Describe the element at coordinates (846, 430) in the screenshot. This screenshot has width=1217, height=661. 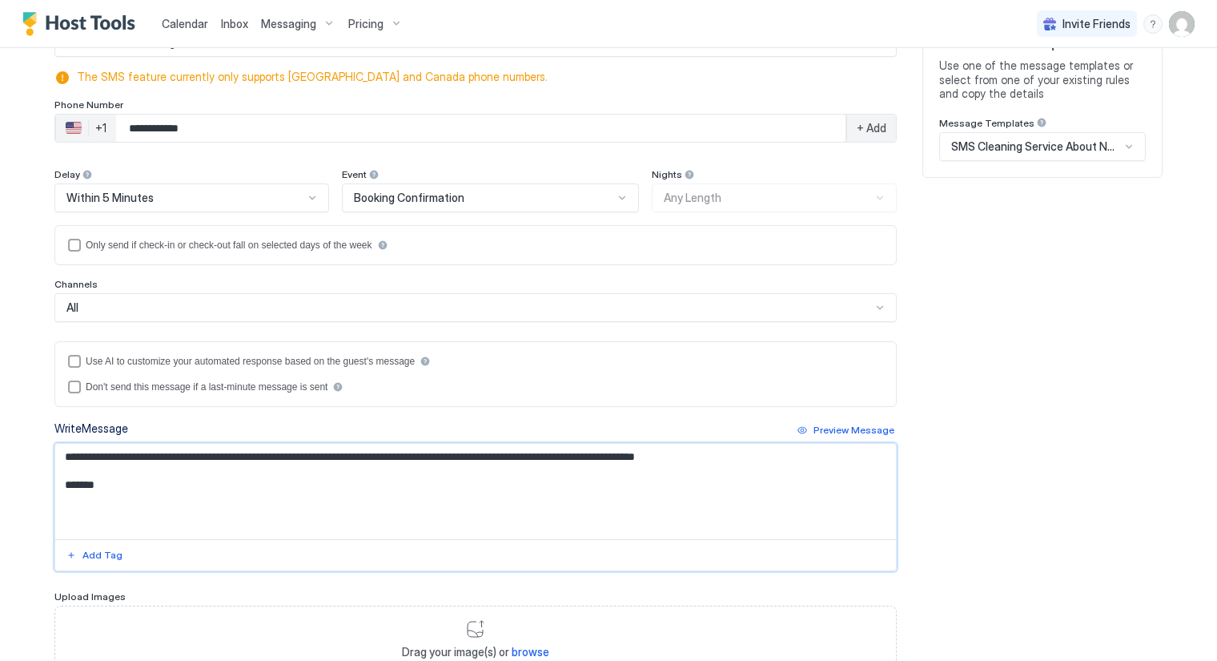
I see `button: Preview Message` at that location.